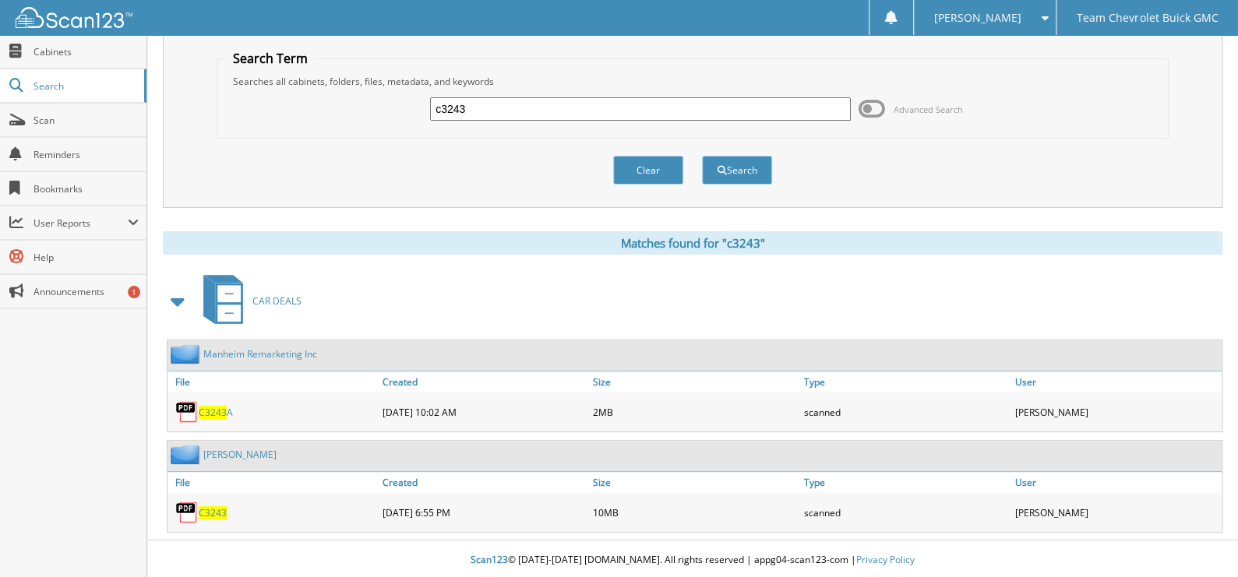  Describe the element at coordinates (694, 412) in the screenshot. I see `div: 2MB` at that location.